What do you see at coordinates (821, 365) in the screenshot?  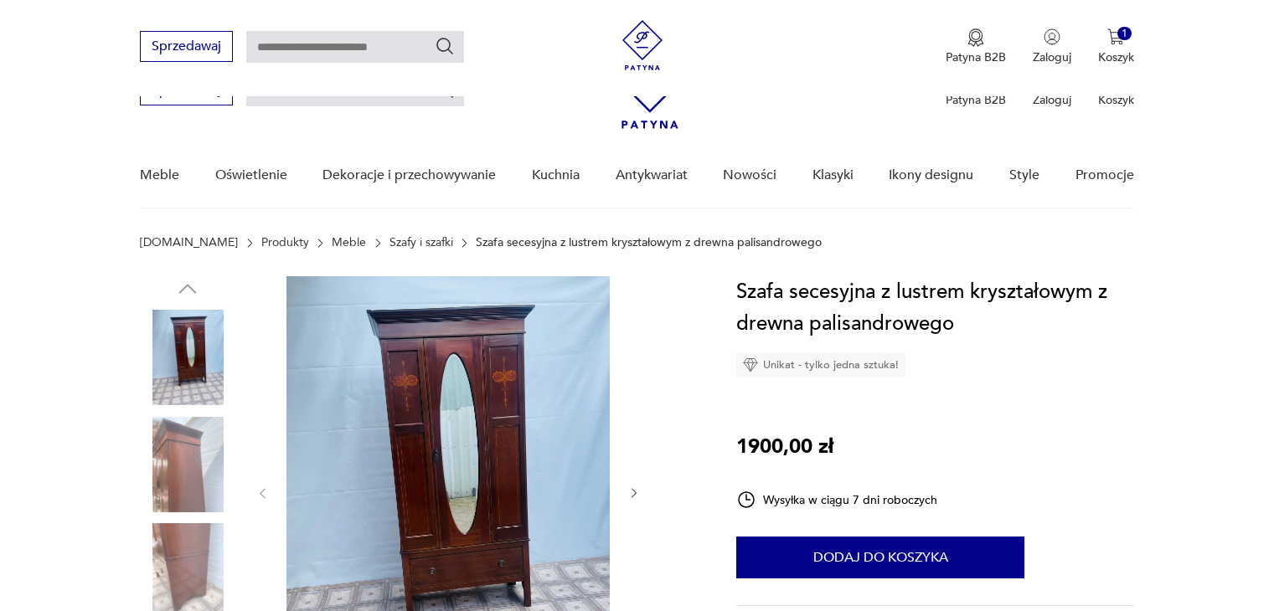 I see `div: Unikat - tylko jedna sztuka!` at bounding box center [821, 365].